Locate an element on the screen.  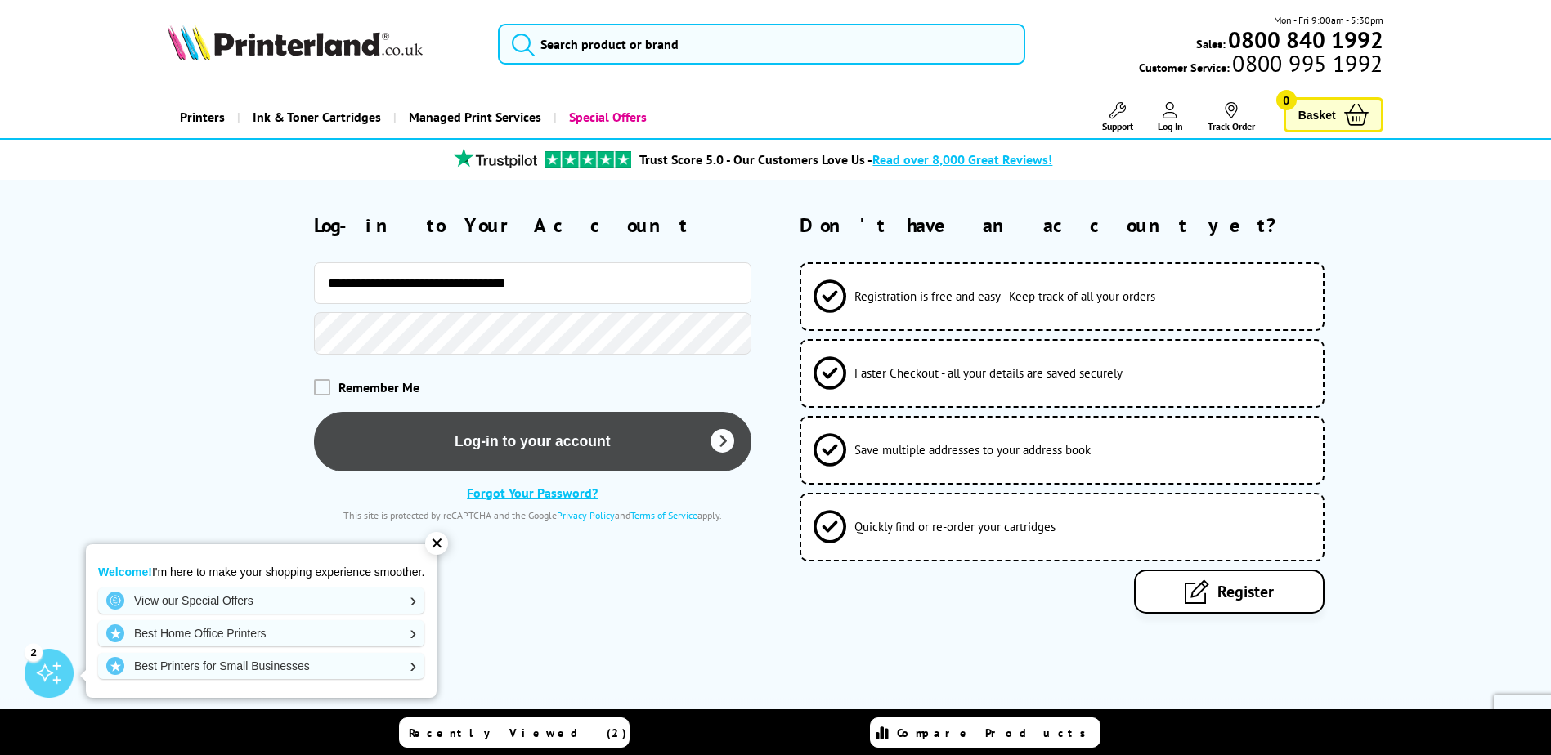
b: 0800 840 1992 is located at coordinates (1306, 39).